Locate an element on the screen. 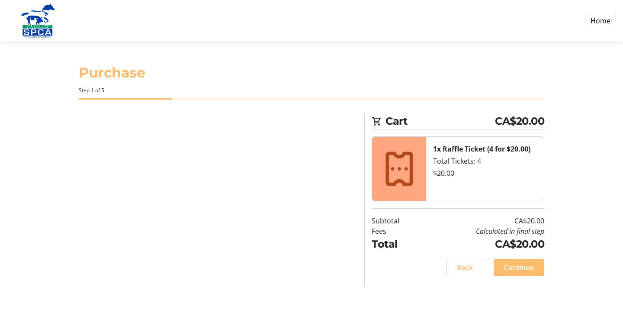 This screenshot has height=326, width=623. img: Alberta SPCA's Logo is located at coordinates (38, 21).